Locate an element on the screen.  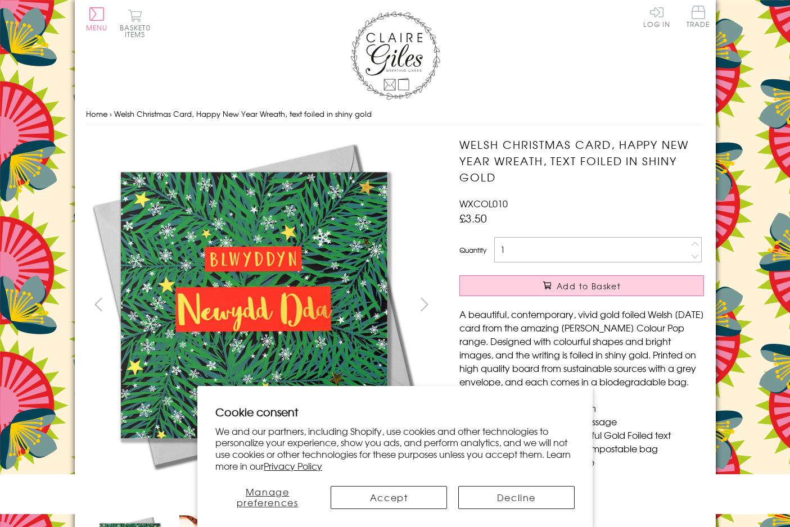
label: Quantity is located at coordinates (473, 250).